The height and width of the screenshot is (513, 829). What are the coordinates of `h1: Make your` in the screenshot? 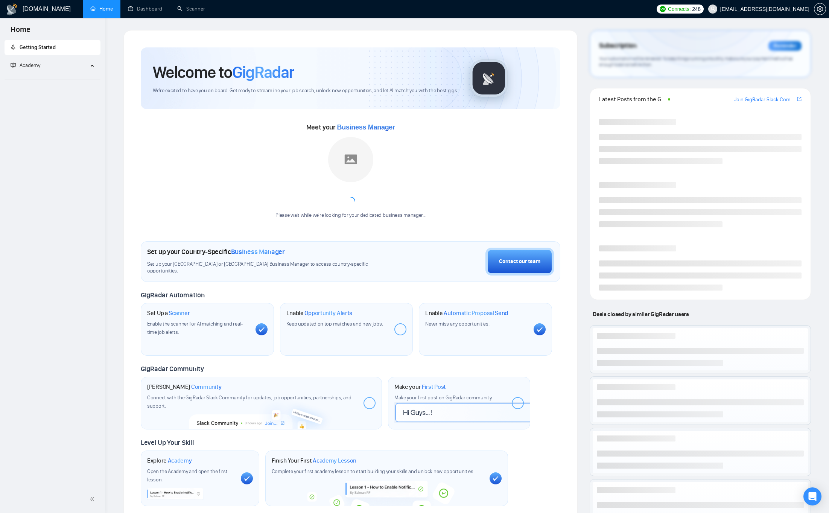 It's located at (420, 387).